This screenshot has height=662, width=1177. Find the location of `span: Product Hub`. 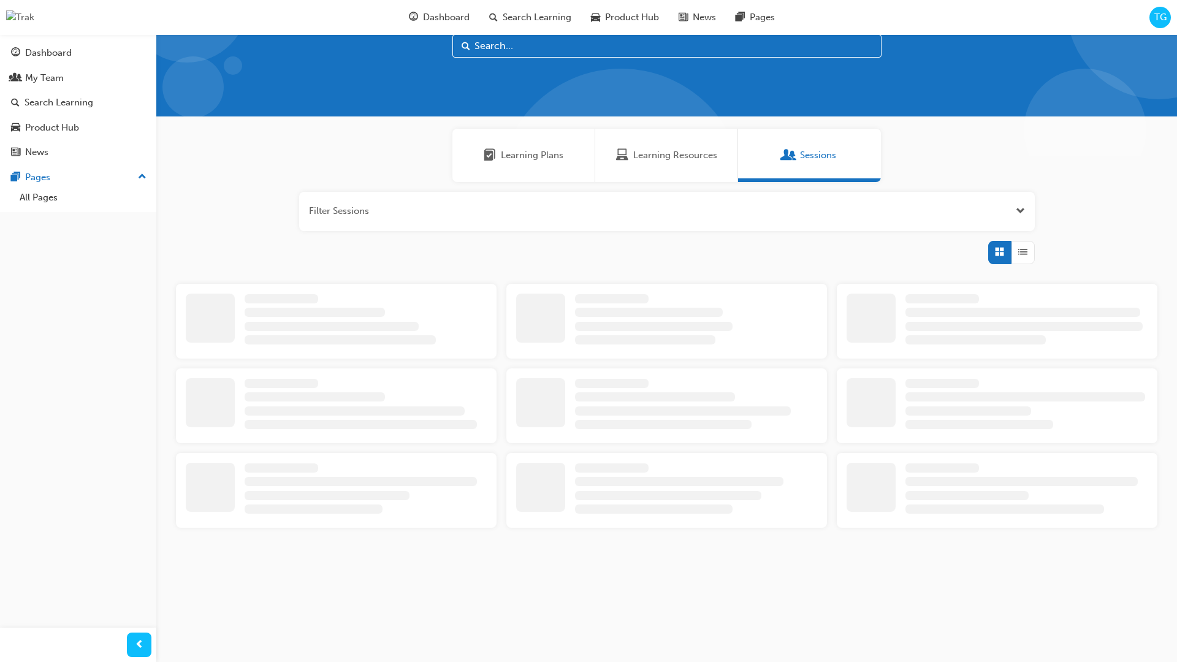

span: Product Hub is located at coordinates (632, 17).